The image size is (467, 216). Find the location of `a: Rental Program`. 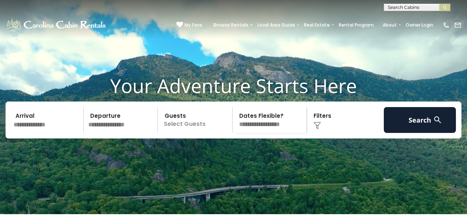

a: Rental Program is located at coordinates (356, 25).